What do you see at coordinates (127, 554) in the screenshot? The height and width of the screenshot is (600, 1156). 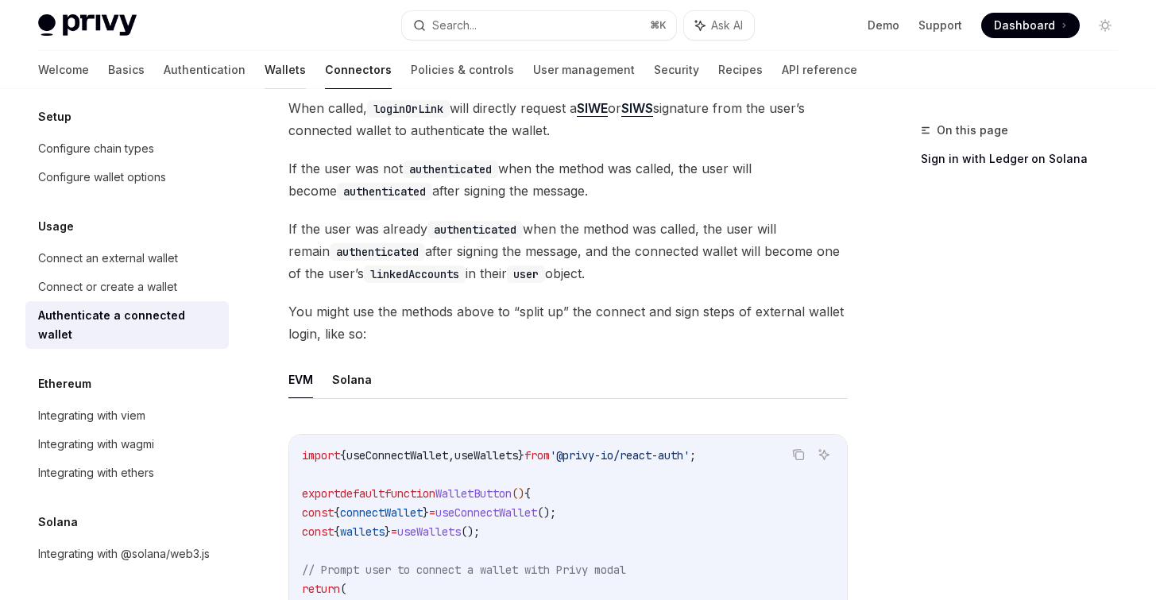 I see `a: Integrating with @solana/web3.js` at bounding box center [127, 554].